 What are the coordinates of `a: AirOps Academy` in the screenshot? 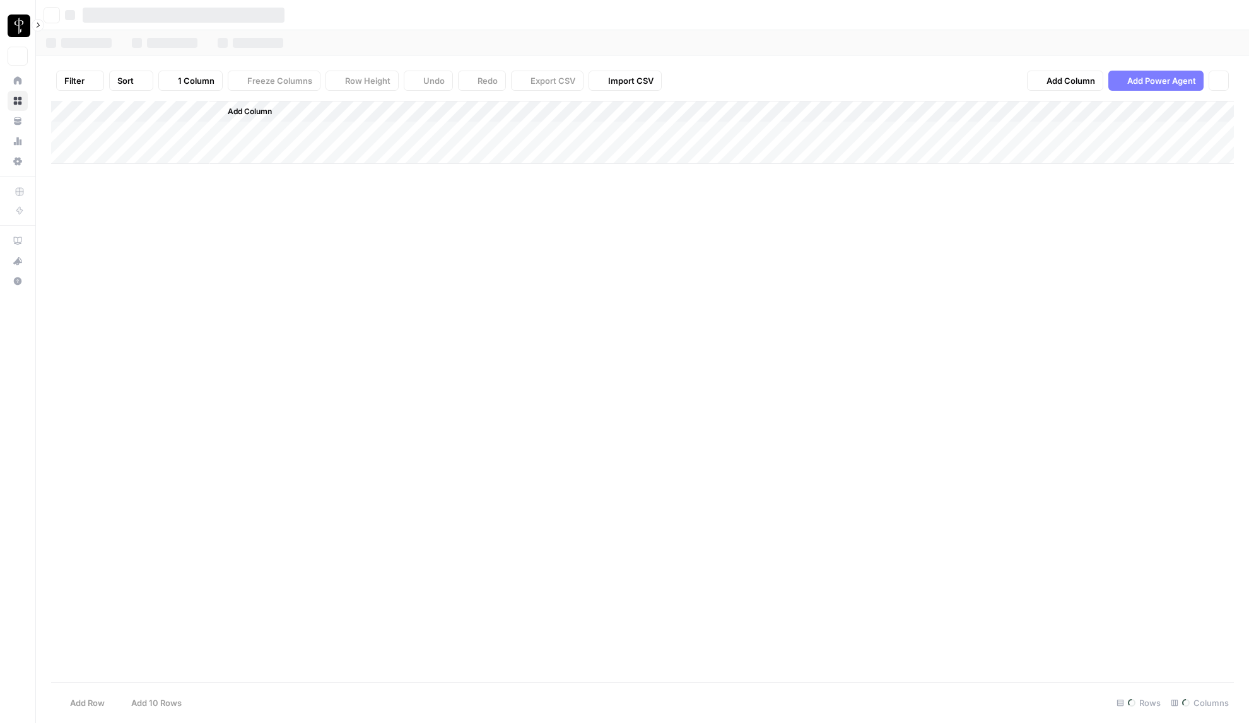 It's located at (18, 241).